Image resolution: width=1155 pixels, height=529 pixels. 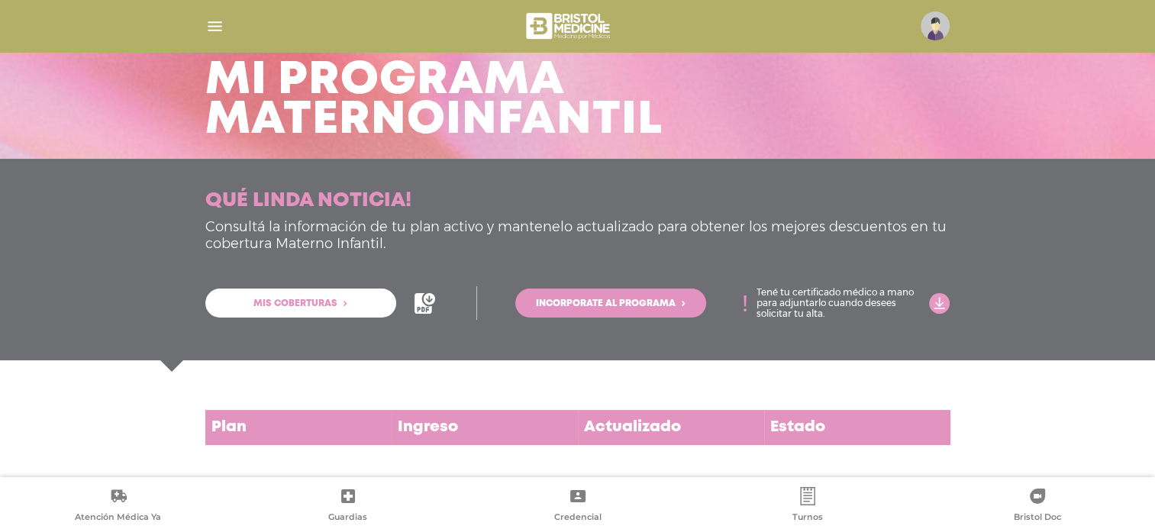 What do you see at coordinates (485, 428) in the screenshot?
I see `div: Ingreso` at bounding box center [485, 428].